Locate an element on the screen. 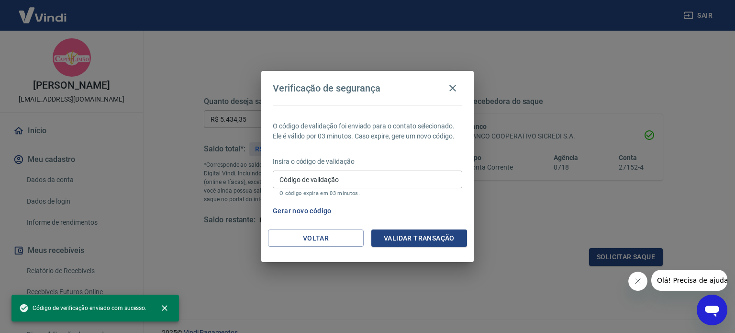 This screenshot has width=735, height=333. p: Insira o código de validação is located at coordinates (368, 161).